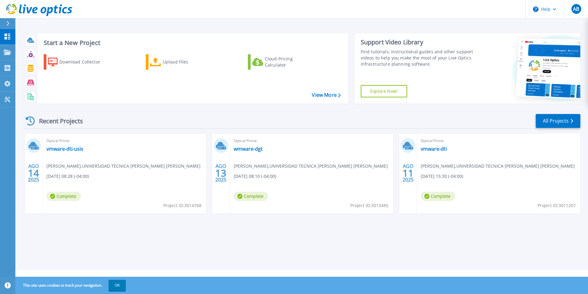 The image size is (588, 294). What do you see at coordinates (84, 62) in the screenshot?
I see `div: Download Collector` at bounding box center [84, 62].